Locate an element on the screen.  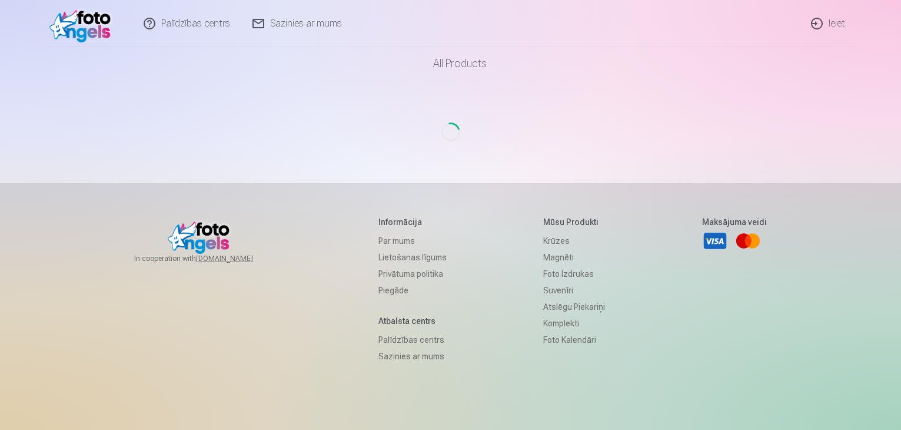
a: Privātuma politika is located at coordinates (413, 274).